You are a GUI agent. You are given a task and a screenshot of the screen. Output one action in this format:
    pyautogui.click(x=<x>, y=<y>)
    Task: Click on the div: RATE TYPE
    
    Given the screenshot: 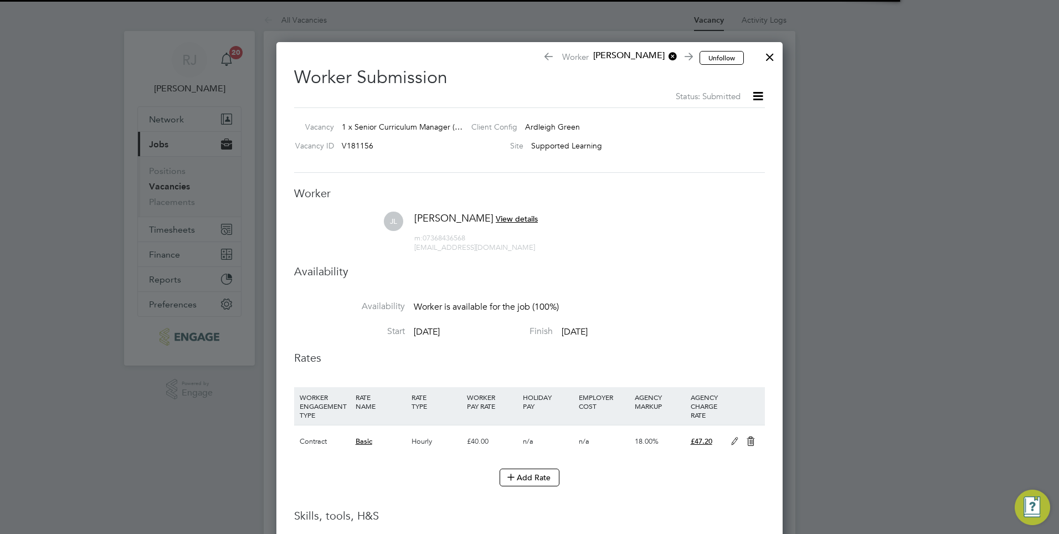 What is the action you would take?
    pyautogui.click(x=437, y=402)
    